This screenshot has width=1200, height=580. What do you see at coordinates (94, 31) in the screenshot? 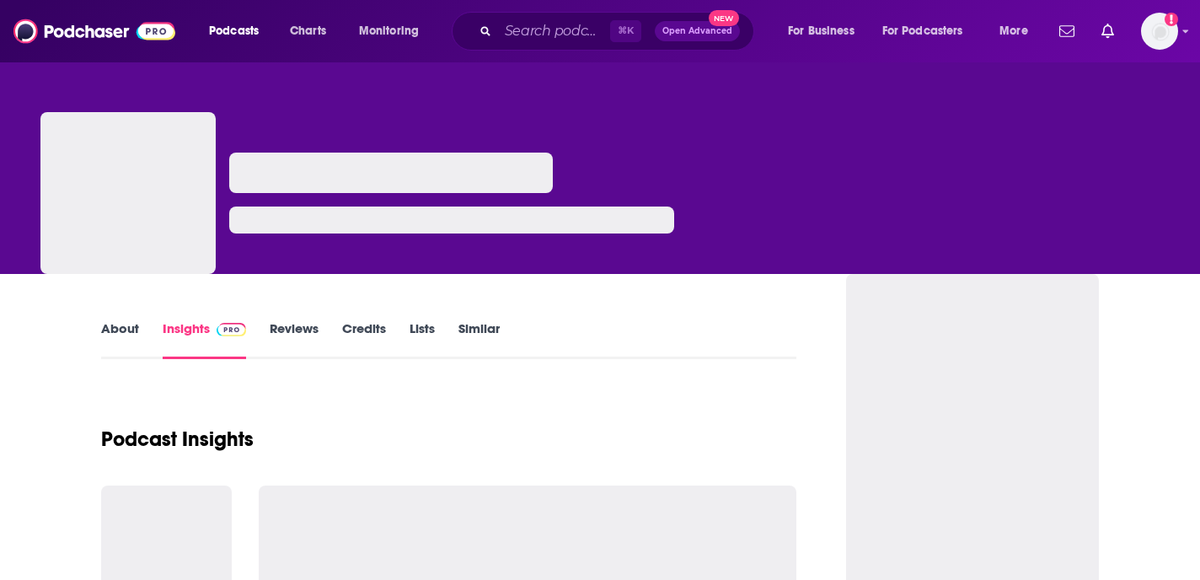
I see `a: Podchaser - Follow, Share and Rate Podcasts` at bounding box center [94, 31].